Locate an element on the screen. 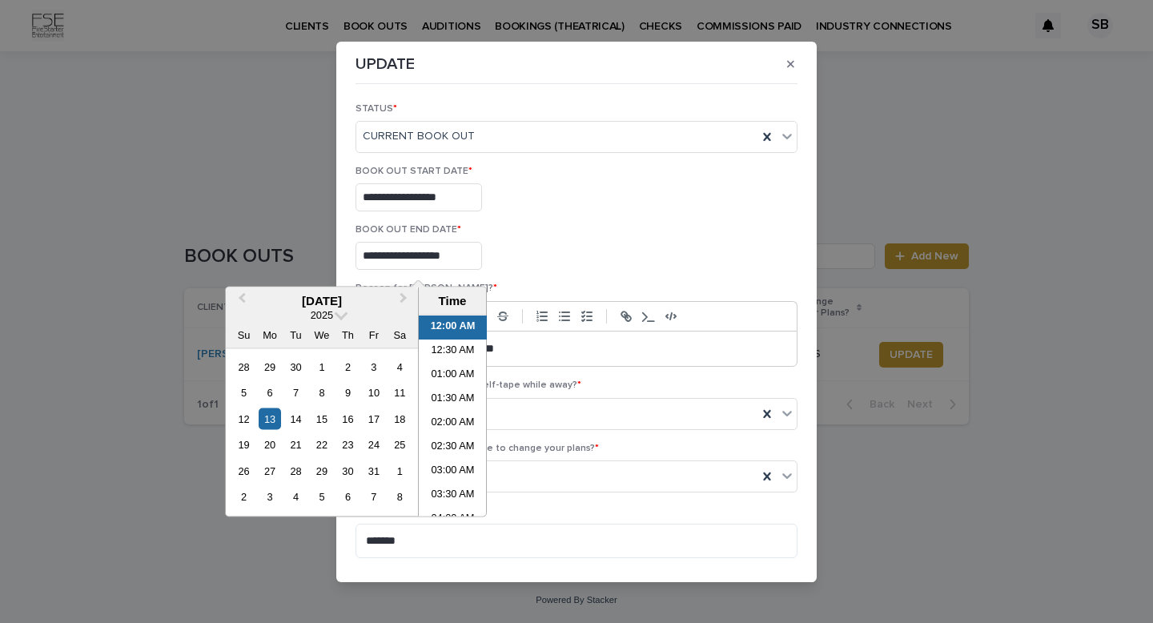 The image size is (1153, 623). div: Time is located at coordinates (452, 301).